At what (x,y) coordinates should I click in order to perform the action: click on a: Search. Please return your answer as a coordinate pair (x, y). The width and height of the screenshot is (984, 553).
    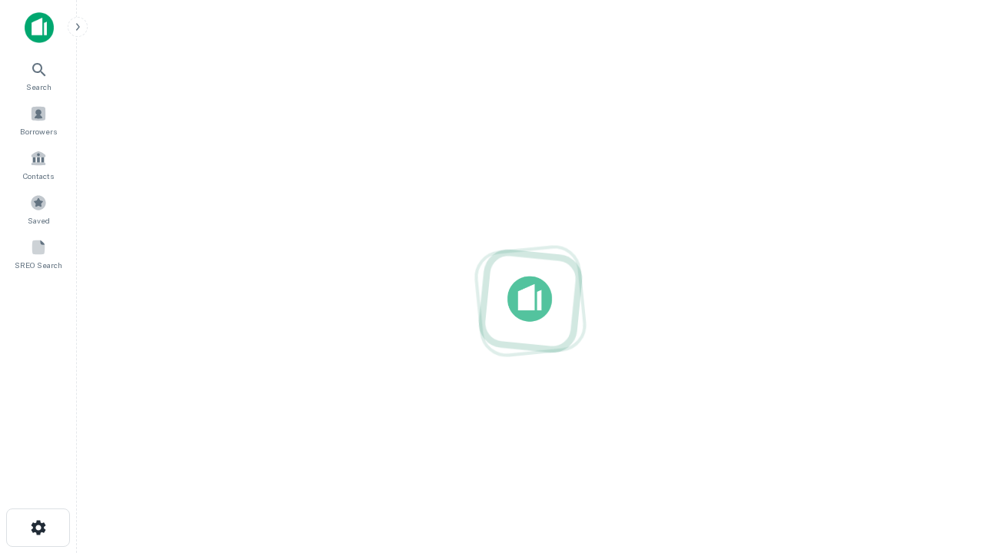
    Looking at the image, I should click on (38, 75).